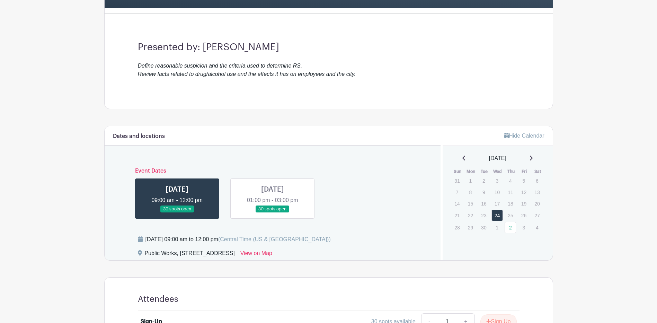 The height and width of the screenshot is (323, 657). I want to click on a: Hide Calendar, so click(524, 135).